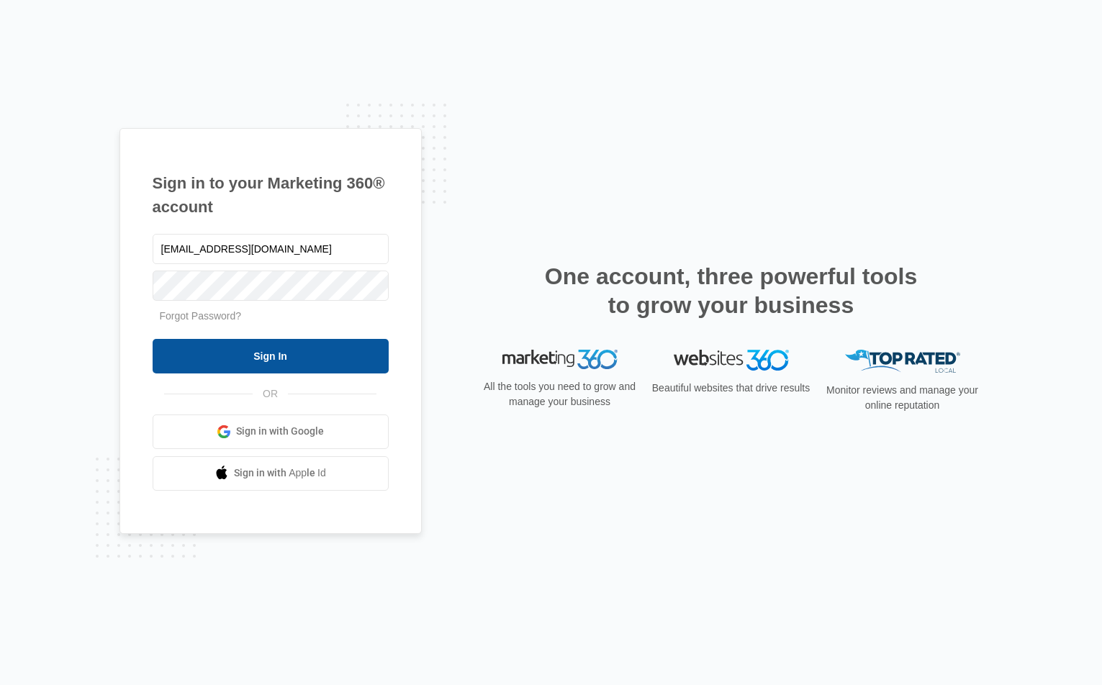 The width and height of the screenshot is (1102, 685). Describe the element at coordinates (732, 388) in the screenshot. I see `p: Beautiful websites that drive results` at that location.